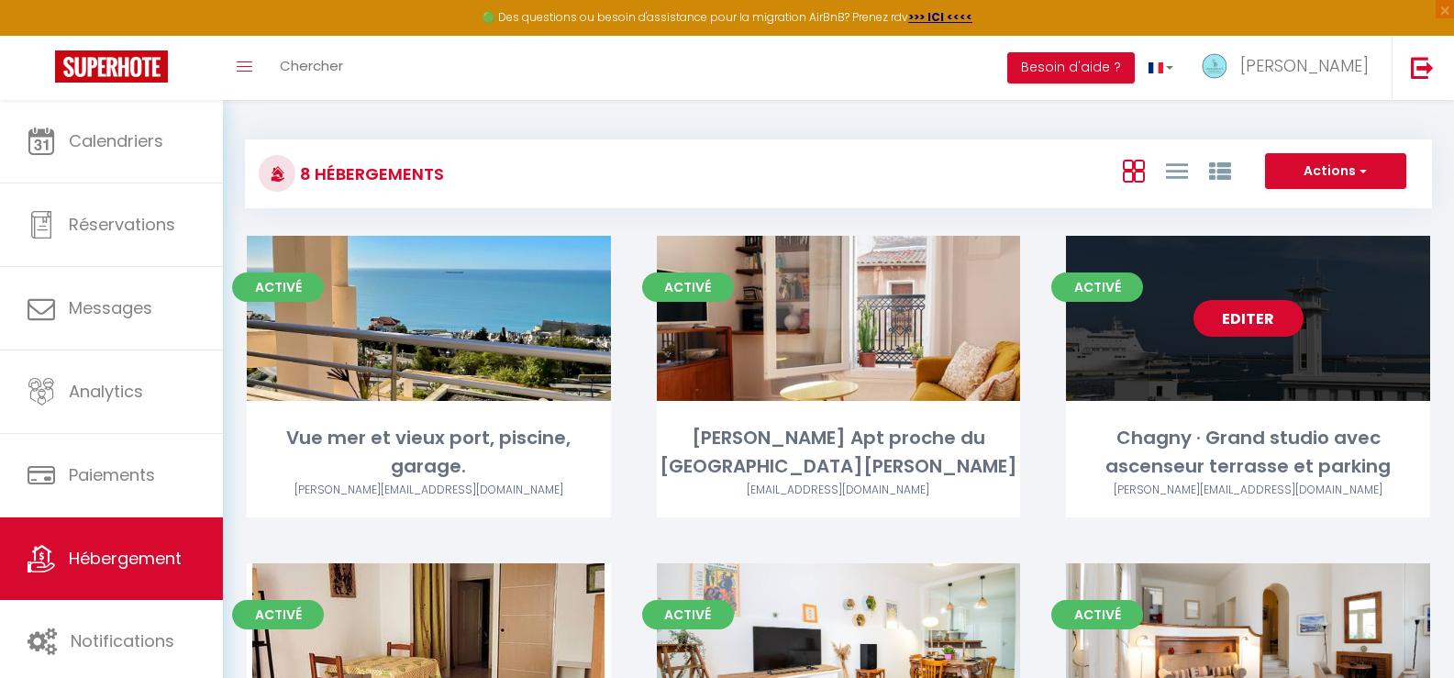 The image size is (1454, 678). Describe the element at coordinates (311, 68) in the screenshot. I see `a: Chercher` at that location.